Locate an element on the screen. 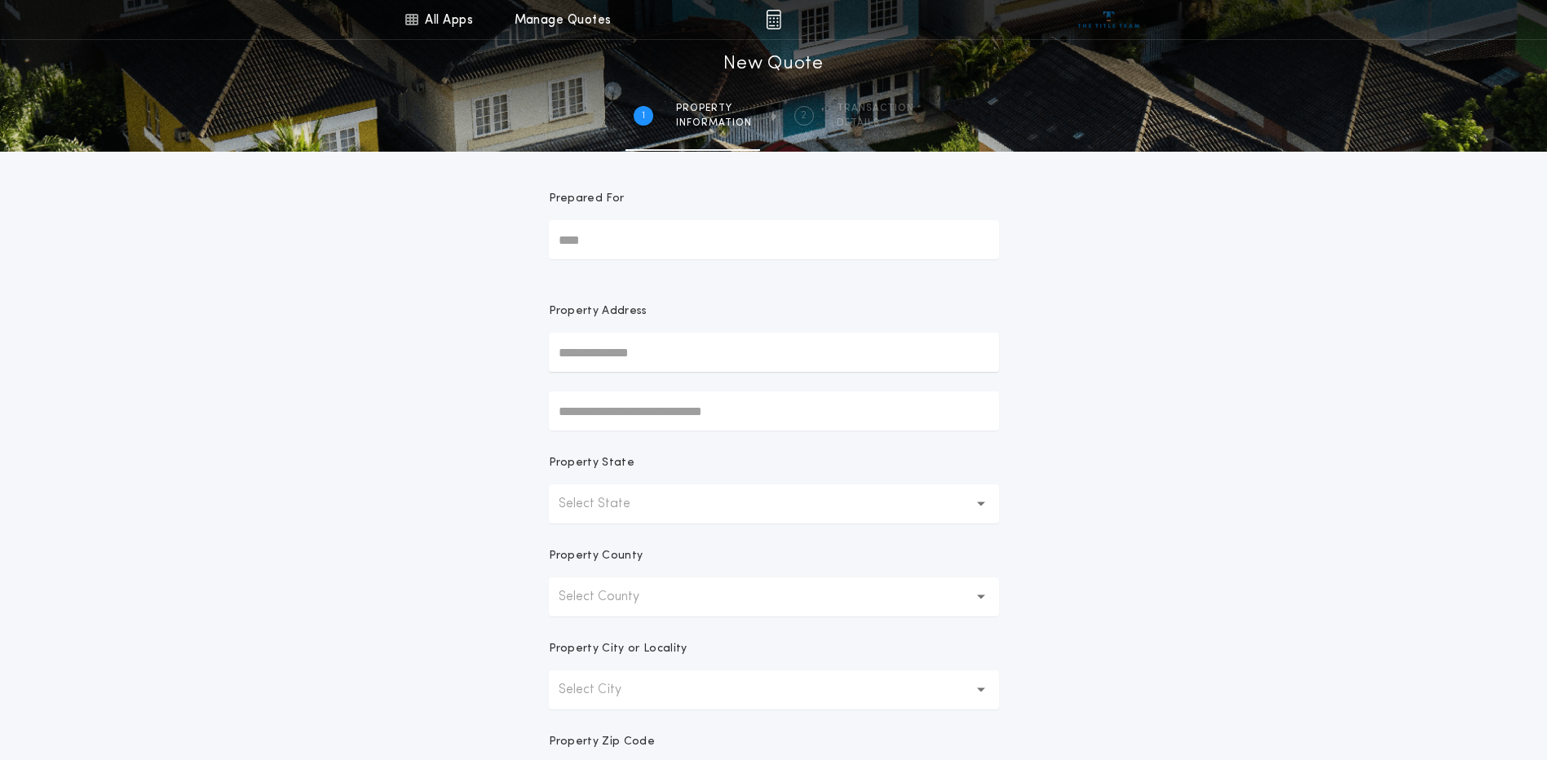 The width and height of the screenshot is (1547, 760). span: information is located at coordinates (713, 123).